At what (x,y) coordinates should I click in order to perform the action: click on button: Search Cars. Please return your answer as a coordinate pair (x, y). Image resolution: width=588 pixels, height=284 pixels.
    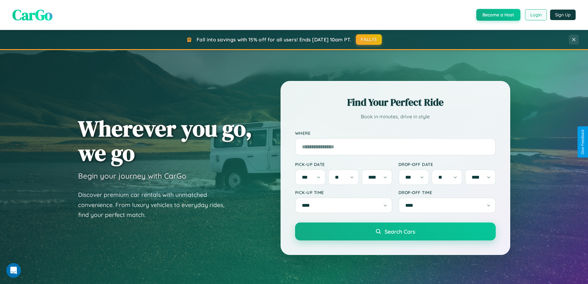
    Looking at the image, I should click on (396, 231).